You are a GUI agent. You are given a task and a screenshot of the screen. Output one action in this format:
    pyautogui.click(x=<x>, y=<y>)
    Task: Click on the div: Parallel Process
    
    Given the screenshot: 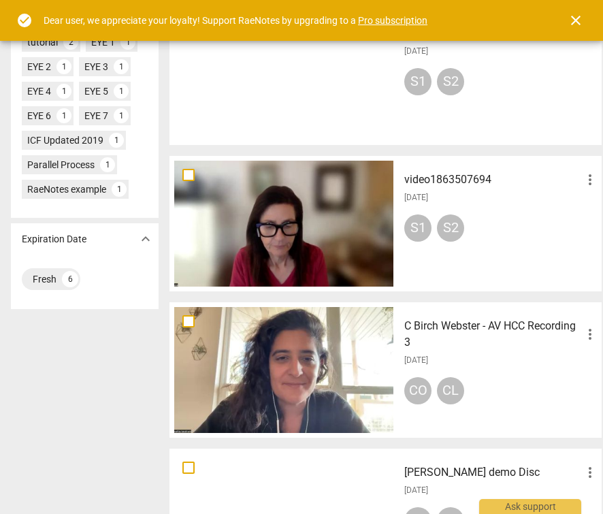 What is the action you would take?
    pyautogui.click(x=61, y=165)
    